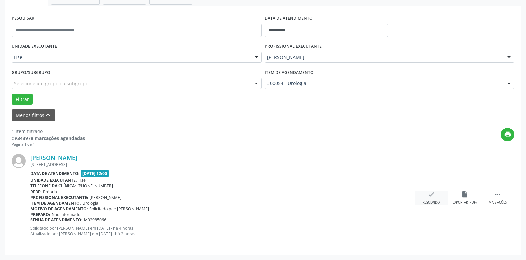  I want to click on div: 1 item filtrado, so click(48, 131).